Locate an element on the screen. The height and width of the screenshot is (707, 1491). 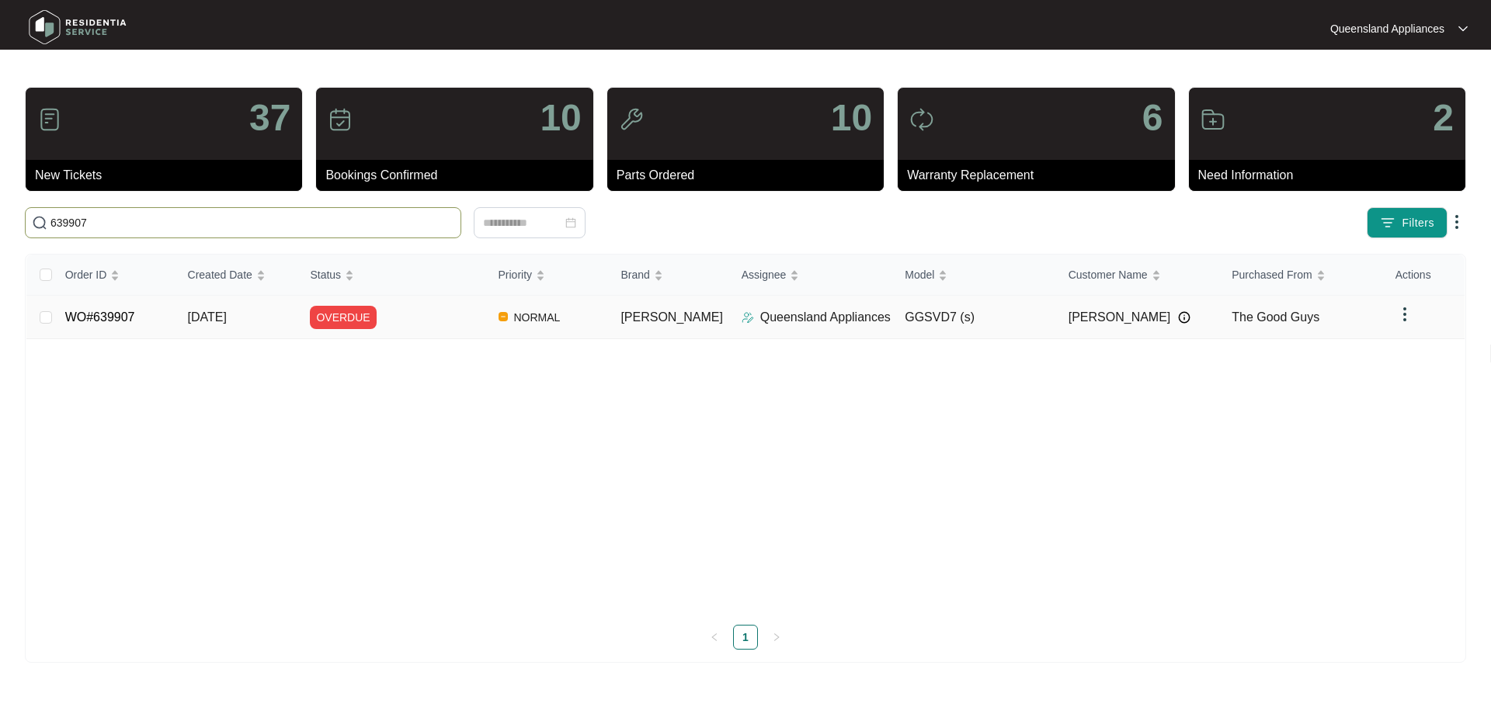
td: GGSVD7 (s) is located at coordinates (974, 318).